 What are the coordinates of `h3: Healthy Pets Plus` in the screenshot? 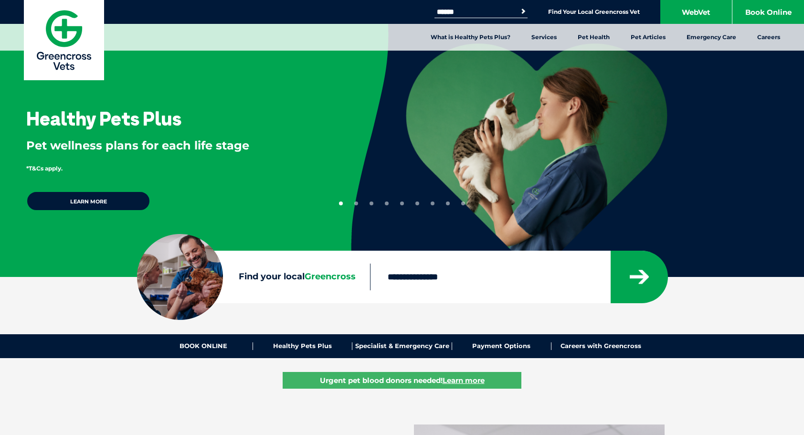 It's located at (104, 118).